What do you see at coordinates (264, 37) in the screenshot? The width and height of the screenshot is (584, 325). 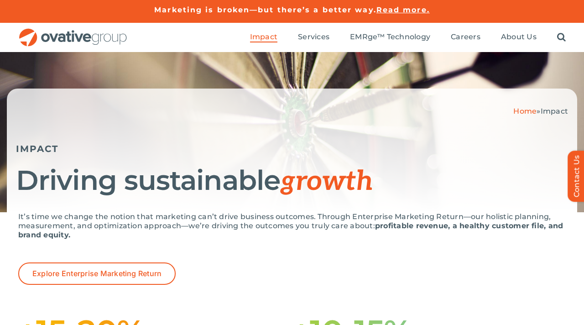 I see `a: Impact` at bounding box center [264, 37].